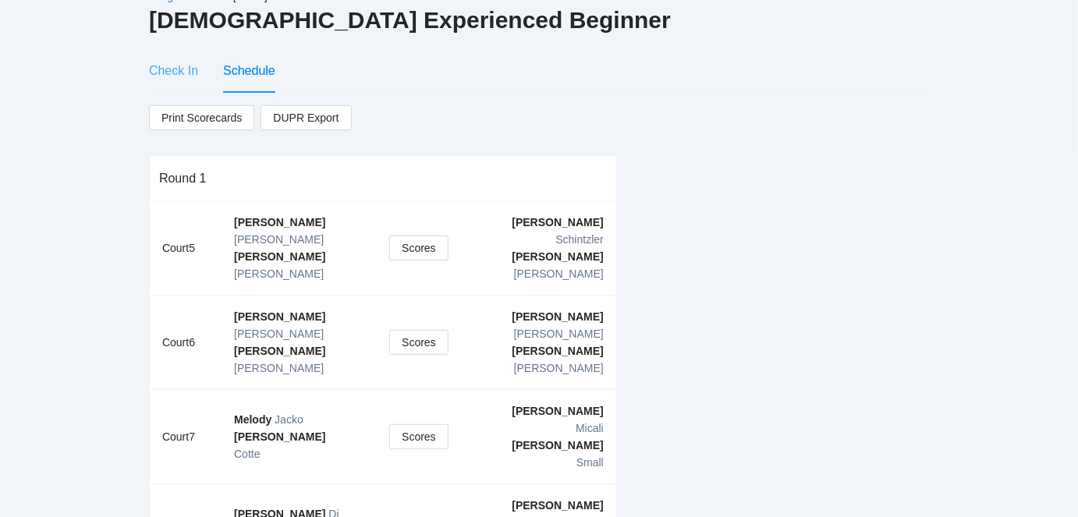 The height and width of the screenshot is (517, 1078). What do you see at coordinates (579, 239) in the screenshot?
I see `span: Schintzler` at bounding box center [579, 239].